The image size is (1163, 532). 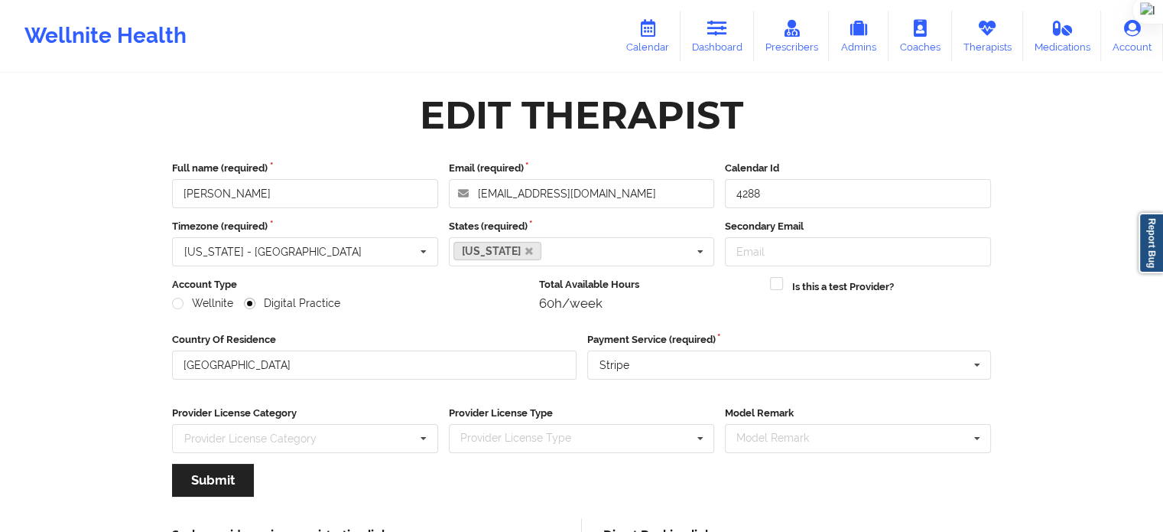 I want to click on label: Provider License Category, so click(x=305, y=413).